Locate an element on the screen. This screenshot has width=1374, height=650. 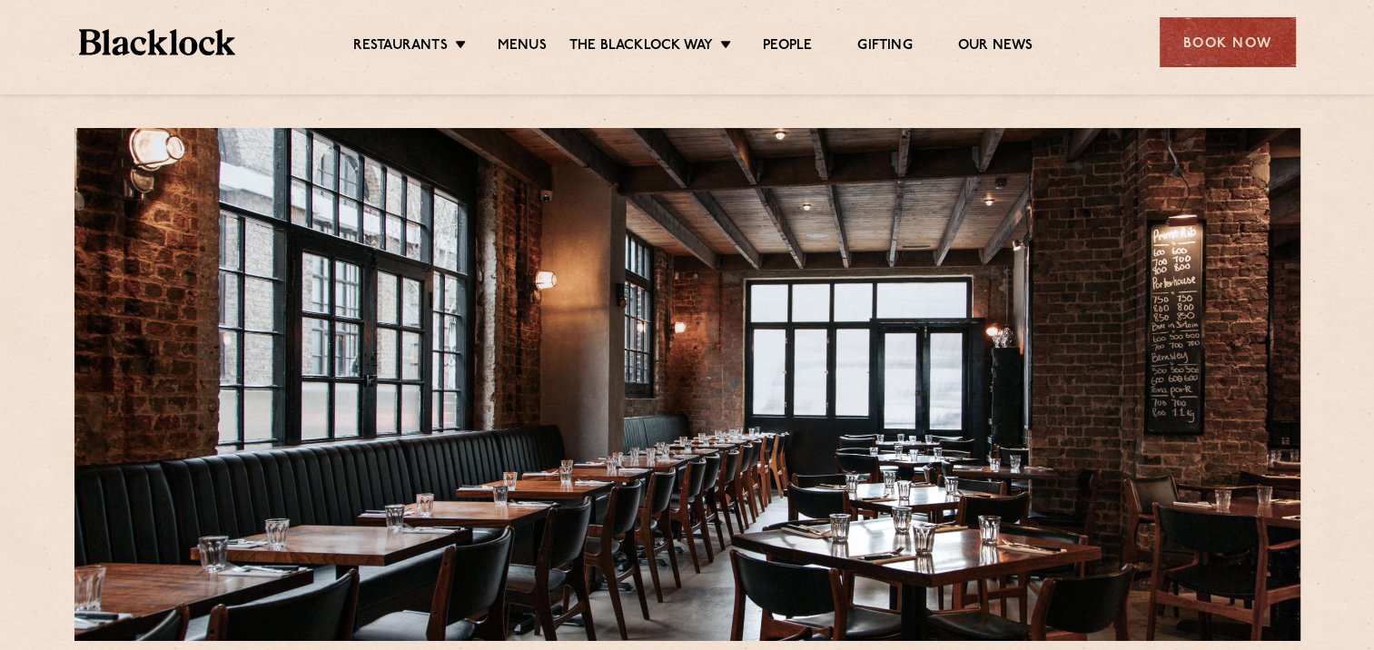
a: Restaurants is located at coordinates (400, 47).